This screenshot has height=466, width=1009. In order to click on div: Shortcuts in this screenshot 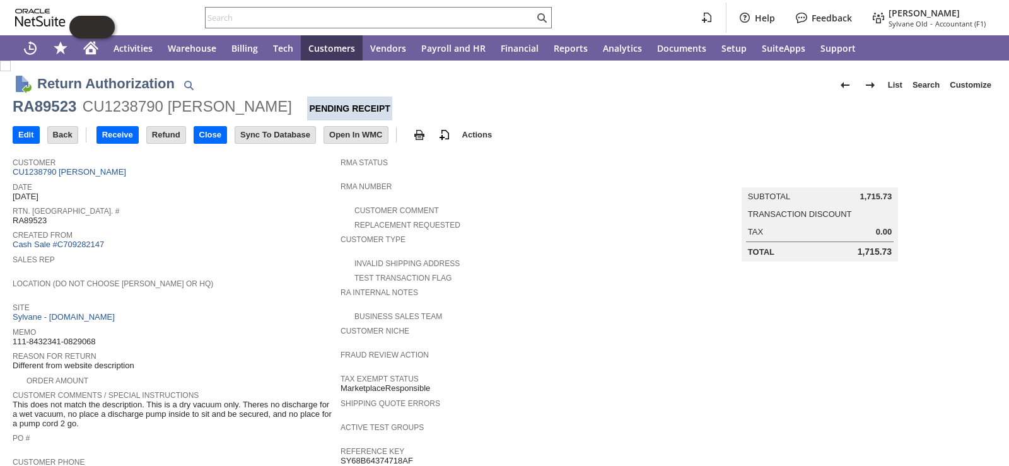, I will do `click(61, 48)`.